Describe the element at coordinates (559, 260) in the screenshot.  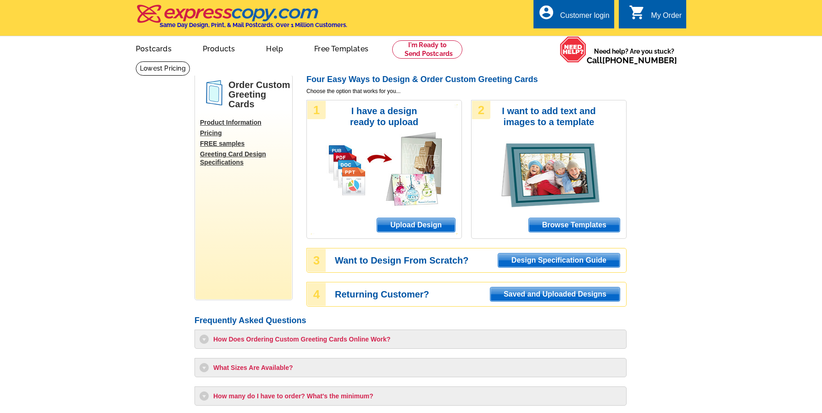
I see `span: Design Specification Guide` at that location.